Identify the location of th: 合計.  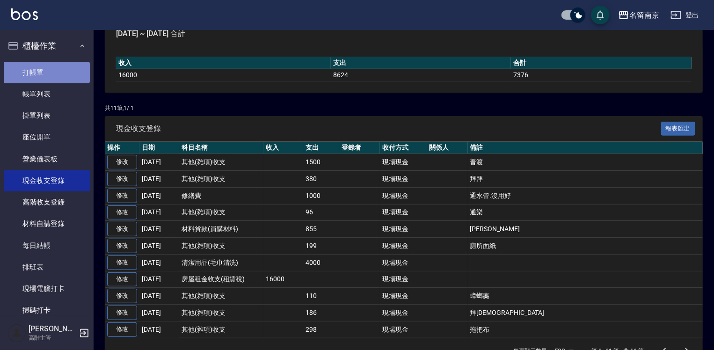
(602, 63).